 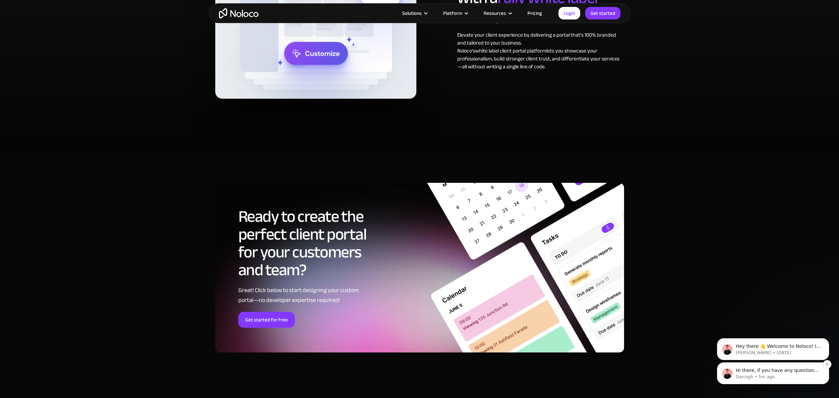 I want to click on p: Hey there 👋 Welcome to Noloco! If you have any questions, just reply to this message. [GEOGRAPHIC..., so click(x=71, y=50).